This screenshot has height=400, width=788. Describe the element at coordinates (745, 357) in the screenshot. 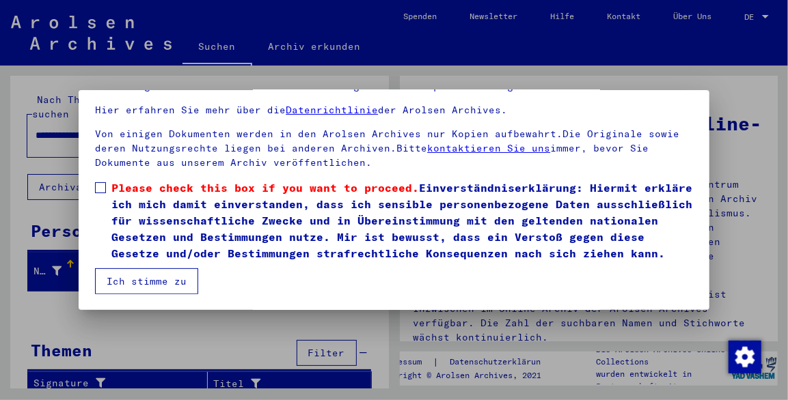

I see `img: Zustimmung ändern` at that location.